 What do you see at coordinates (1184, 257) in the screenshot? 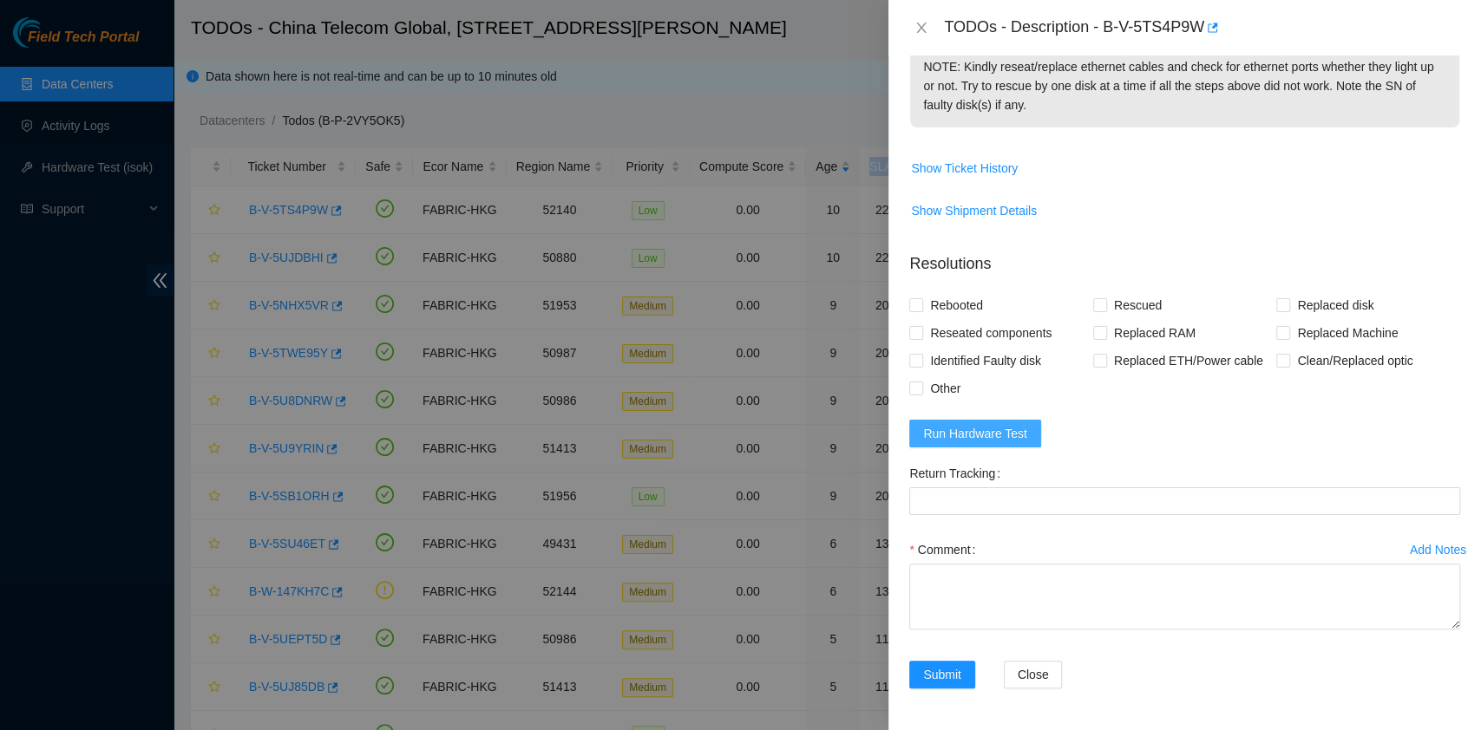
I see `p: Resolutions` at bounding box center [1184, 257].